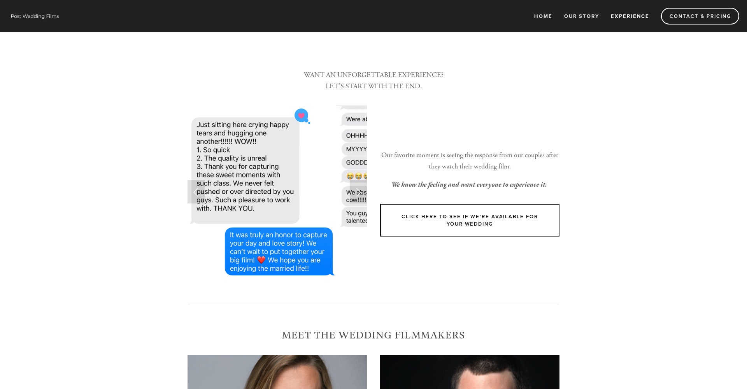  Describe the element at coordinates (374, 336) in the screenshot. I see `h2: Meet the Wedding Filmmakers` at that location.